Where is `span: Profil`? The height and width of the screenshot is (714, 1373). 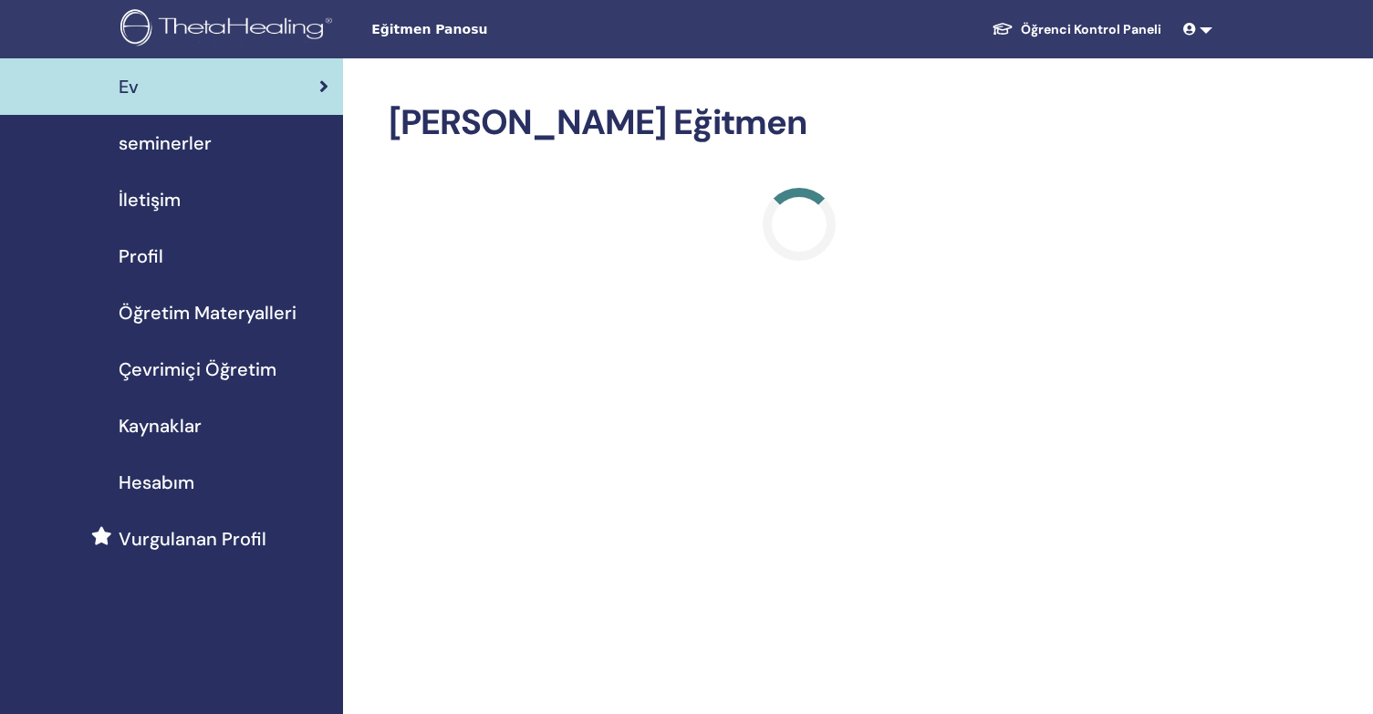
span: Profil is located at coordinates (140, 256).